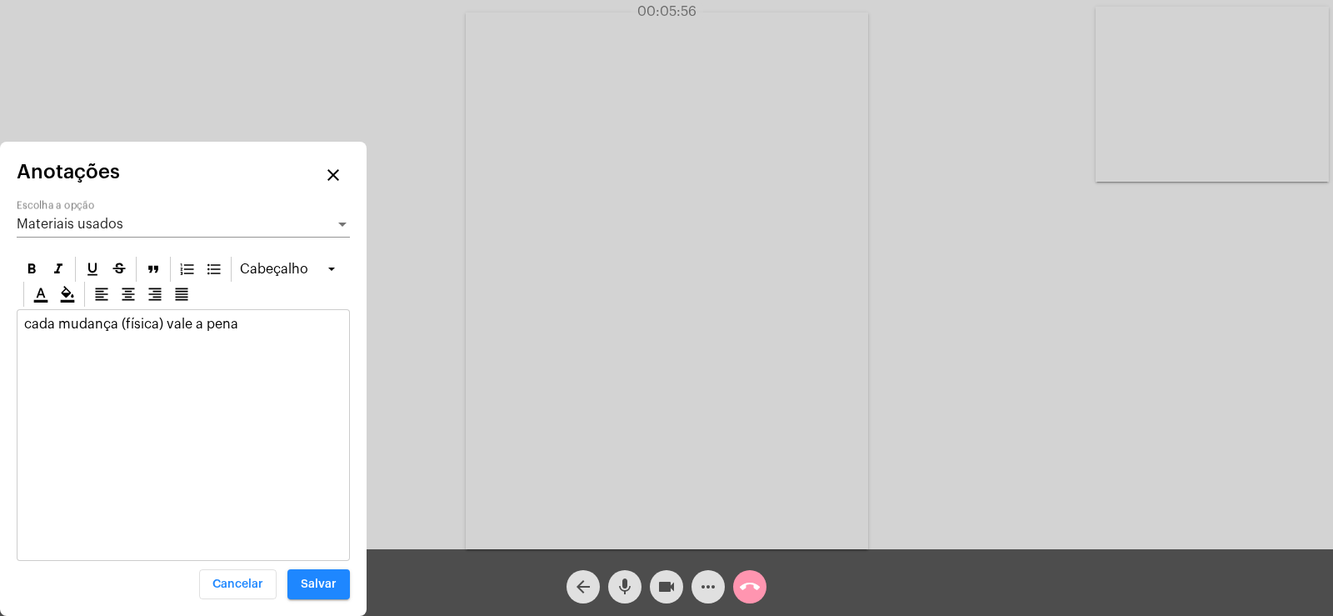 This screenshot has height=616, width=1333. I want to click on span: 00:05:56, so click(667, 12).